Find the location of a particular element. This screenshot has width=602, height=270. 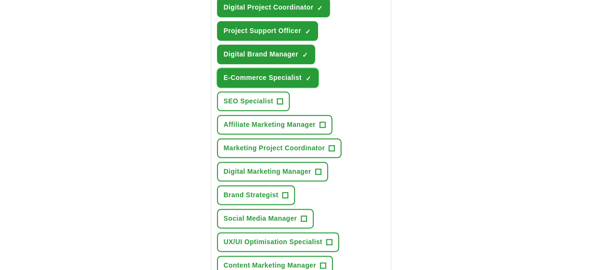

span: Social Media Manager is located at coordinates (260, 218).